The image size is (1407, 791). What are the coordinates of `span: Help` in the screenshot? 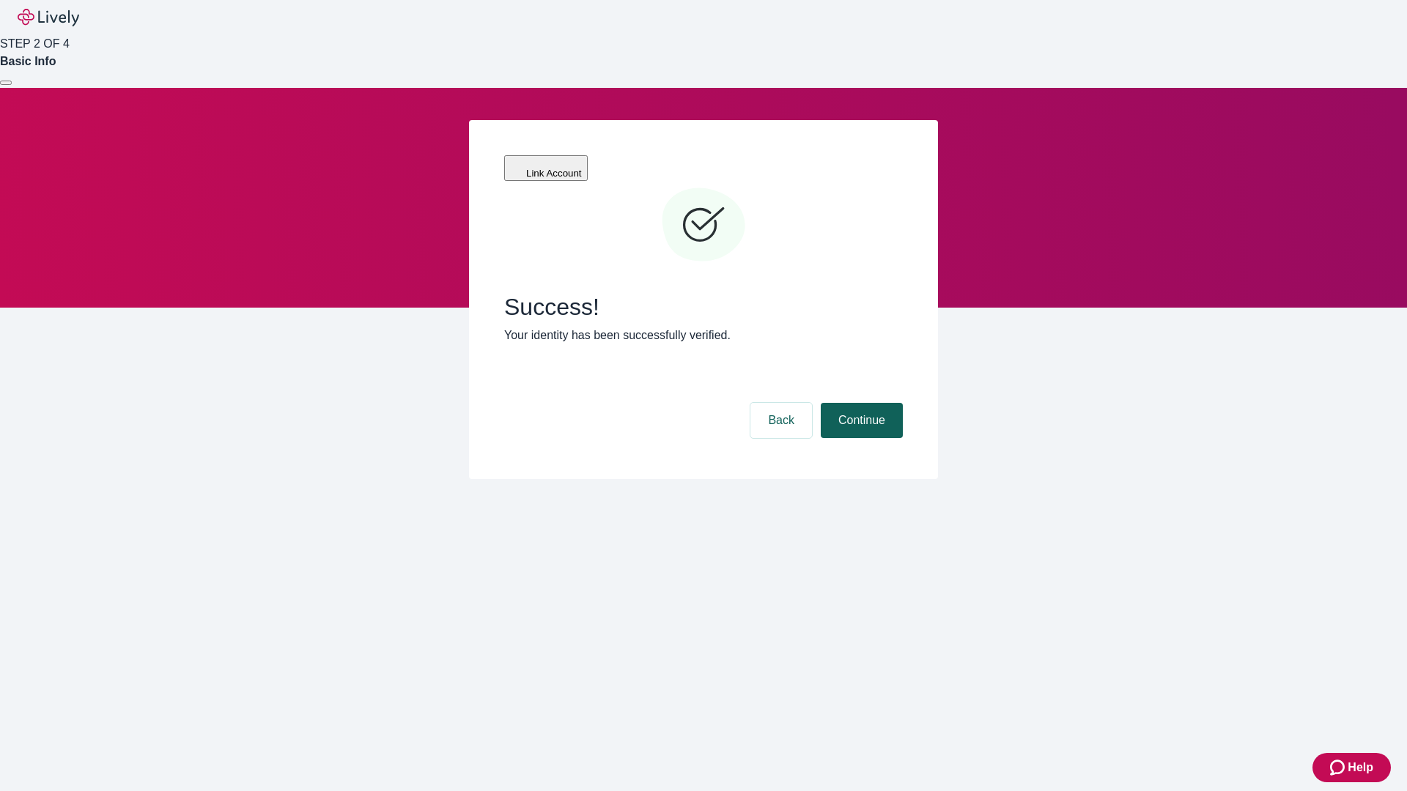 It's located at (1360, 768).